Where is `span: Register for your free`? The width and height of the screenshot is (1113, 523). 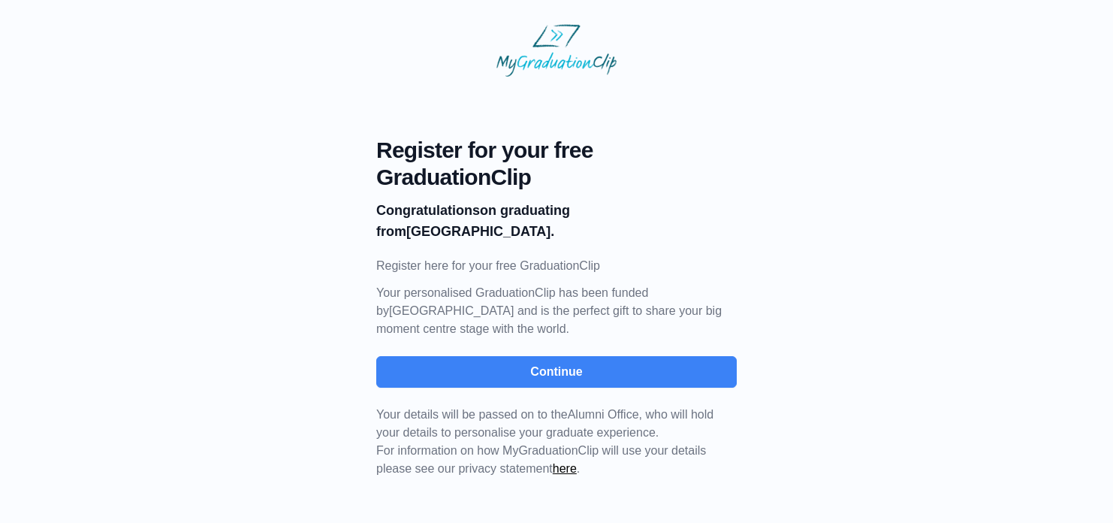 span: Register for your free is located at coordinates (556, 150).